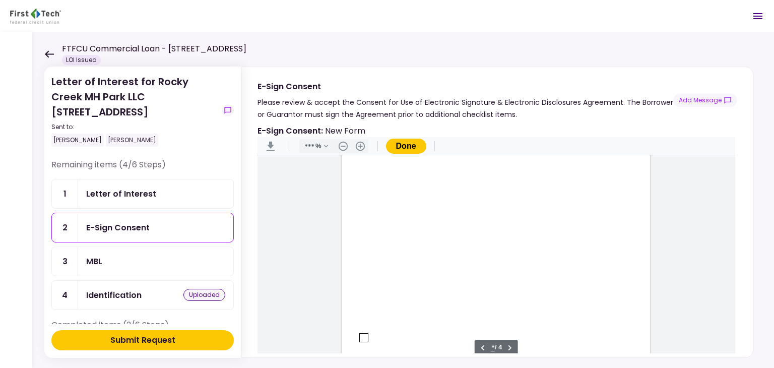 This screenshot has width=774, height=368. Describe the element at coordinates (65, 193) in the screenshot. I see `div: 1` at that location.